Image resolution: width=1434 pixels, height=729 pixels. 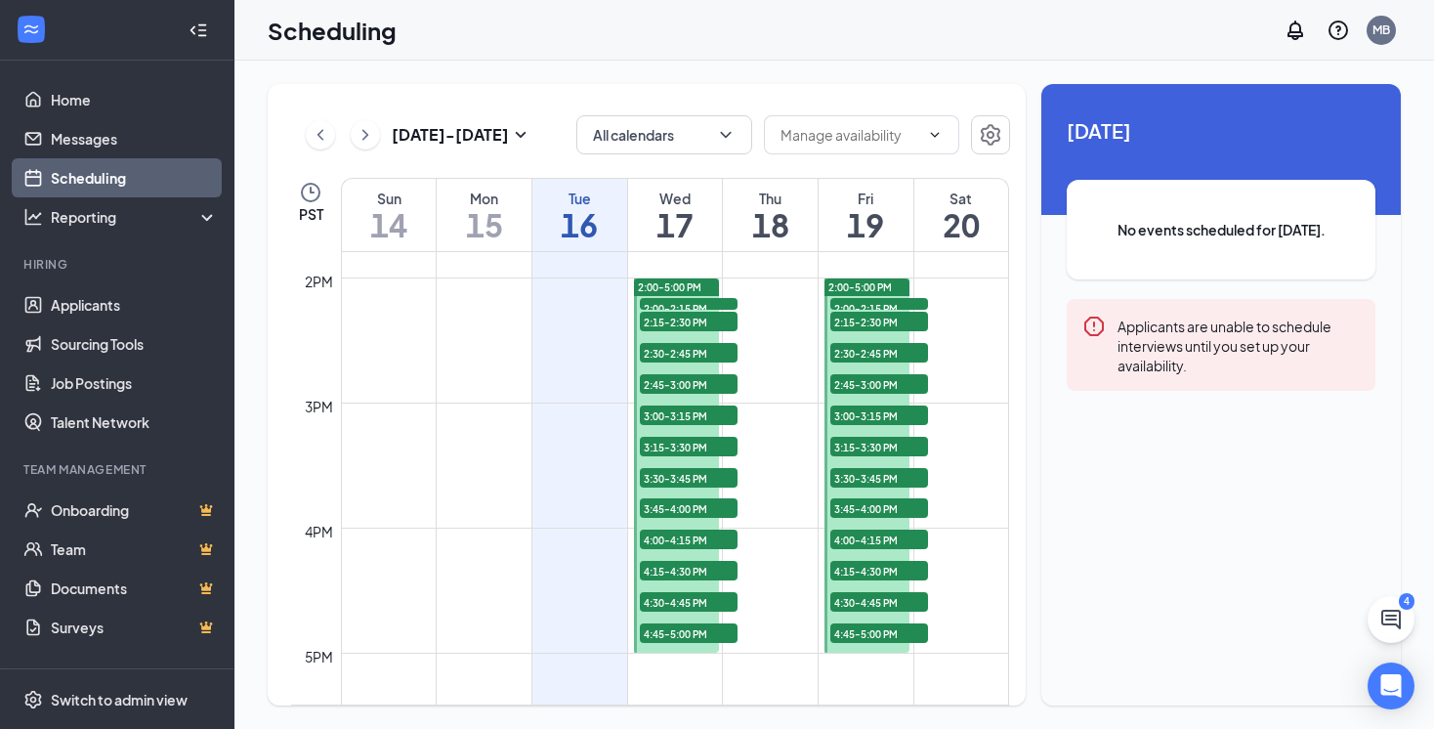 I want to click on div: MB, so click(x=1382, y=29).